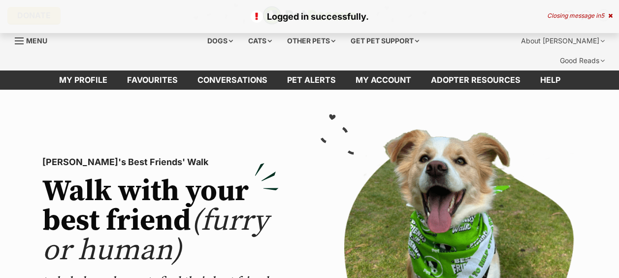 The width and height of the screenshot is (619, 278). Describe the element at coordinates (233, 80) in the screenshot. I see `a: conversations` at that location.